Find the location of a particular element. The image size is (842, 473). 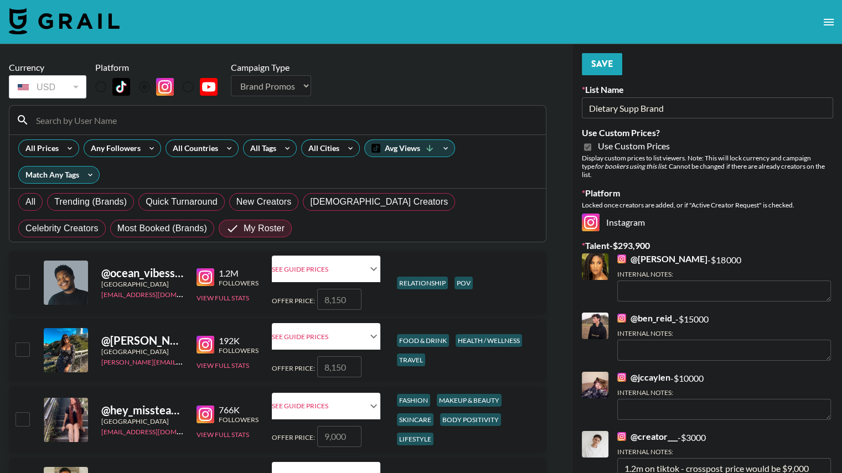

div: lifestyle is located at coordinates (415, 439).